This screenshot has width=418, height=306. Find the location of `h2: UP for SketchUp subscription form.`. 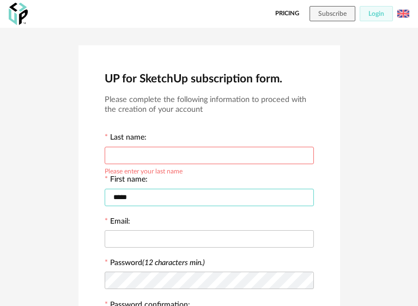

h2: UP for SketchUp subscription form. is located at coordinates (209, 78).